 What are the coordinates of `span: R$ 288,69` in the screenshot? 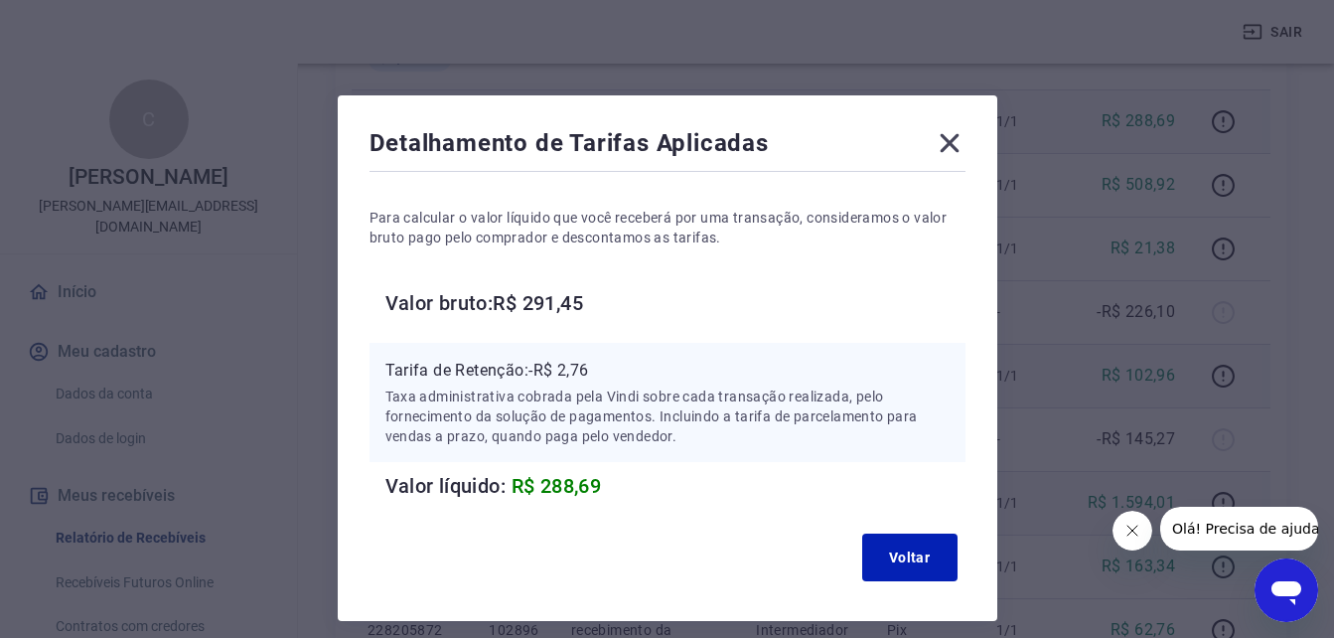 It's located at (556, 486).